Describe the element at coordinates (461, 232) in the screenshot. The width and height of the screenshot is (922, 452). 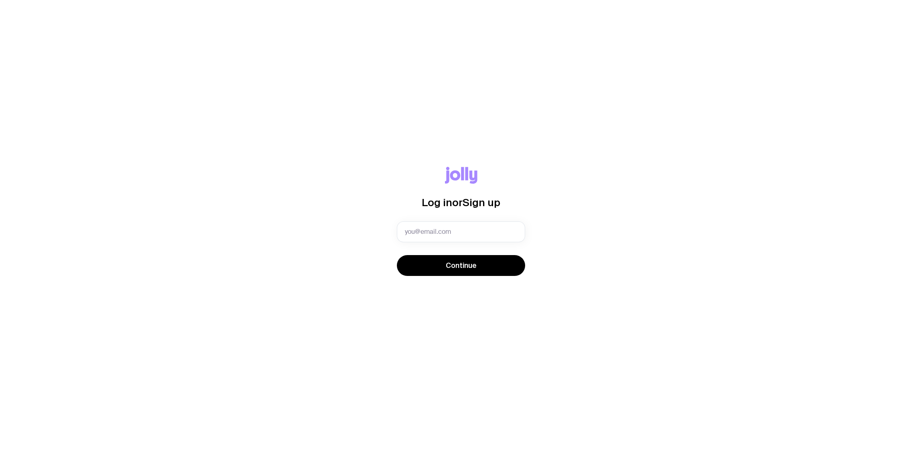
I see `input: you@email.com` at that location.